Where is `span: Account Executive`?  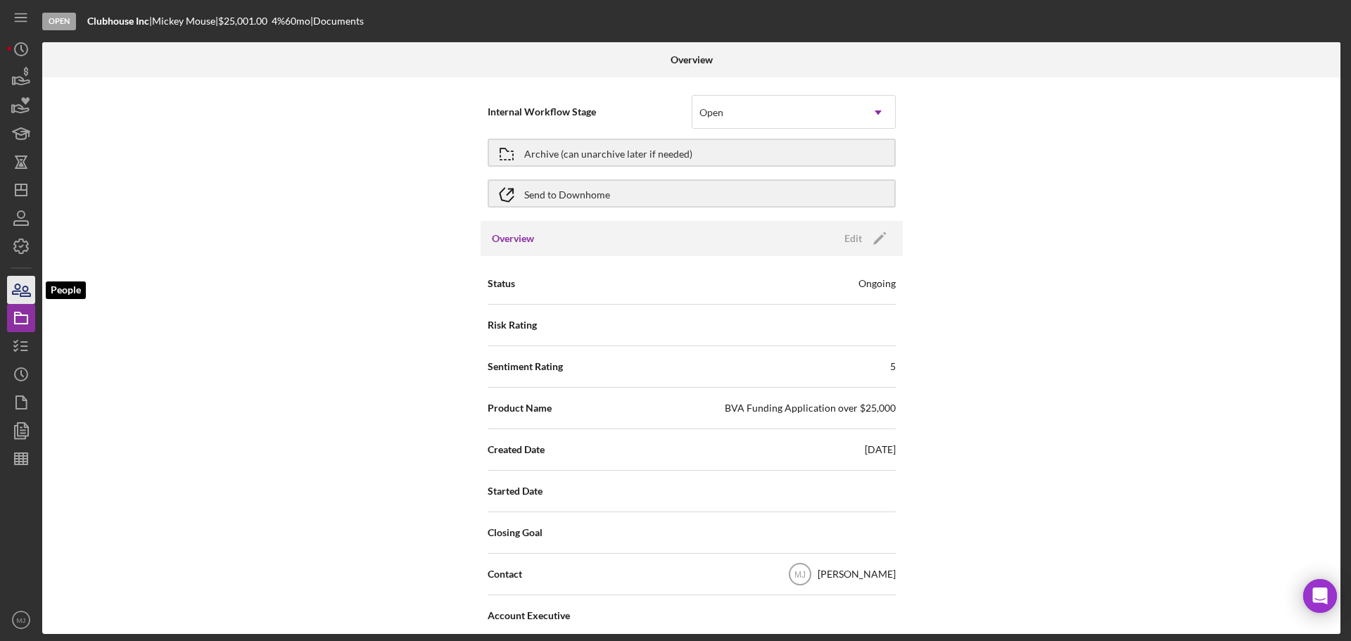 span: Account Executive is located at coordinates (528, 616).